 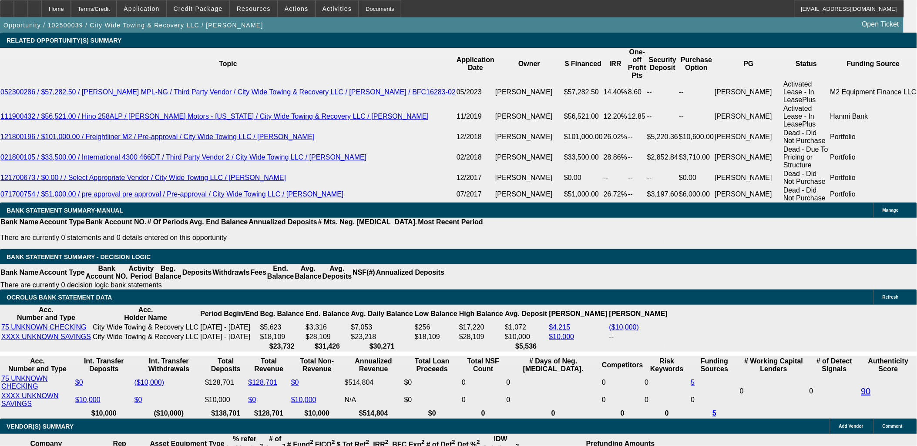 What do you see at coordinates (475, 64) in the screenshot?
I see `th: Application Date` at bounding box center [475, 64].